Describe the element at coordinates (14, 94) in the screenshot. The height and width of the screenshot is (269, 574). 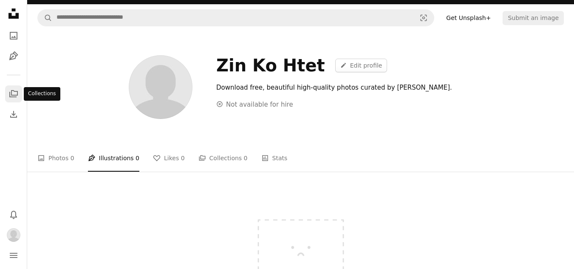
I see `a: Collections` at that location.